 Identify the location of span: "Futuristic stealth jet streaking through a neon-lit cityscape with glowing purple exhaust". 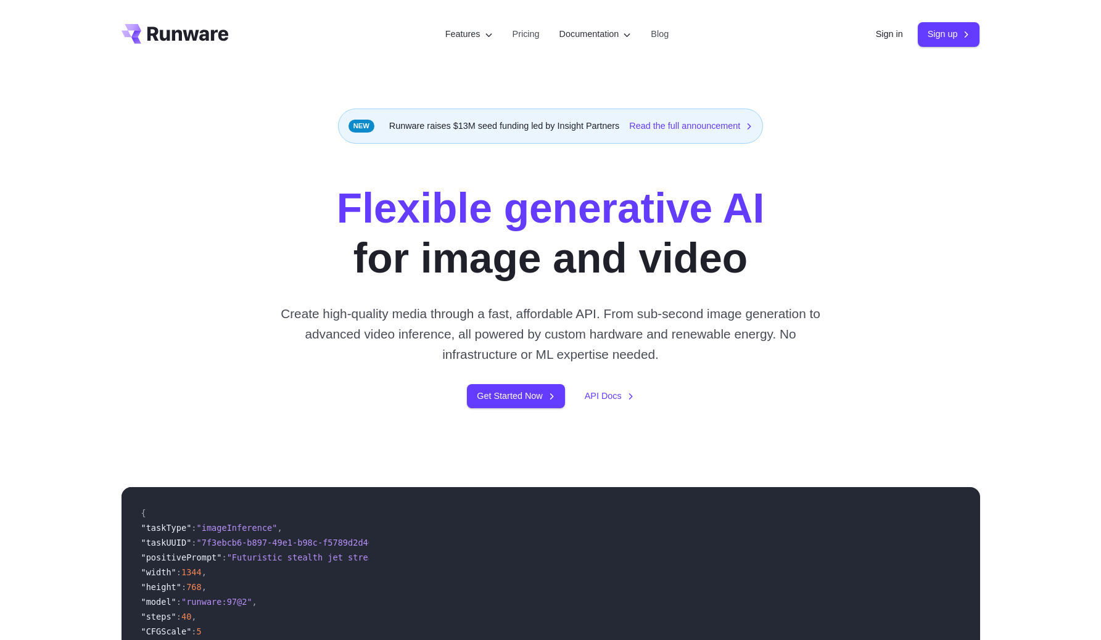
(456, 557).